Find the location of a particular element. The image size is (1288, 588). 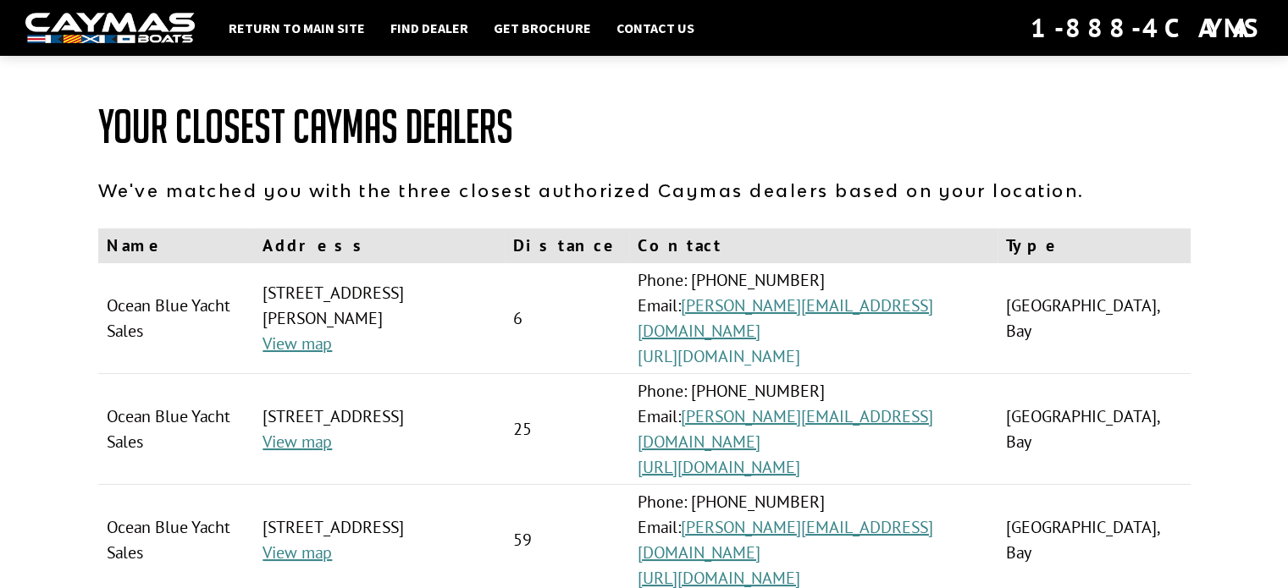

th: Address is located at coordinates (379, 246).